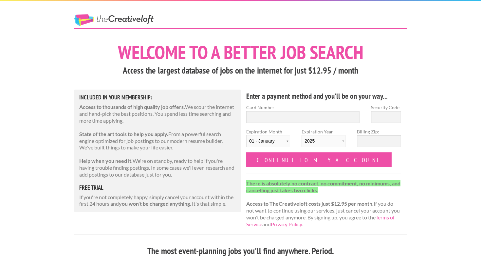 This screenshot has height=258, width=481. Describe the element at coordinates (114, 20) in the screenshot. I see `a: The Creative Loft` at that location.